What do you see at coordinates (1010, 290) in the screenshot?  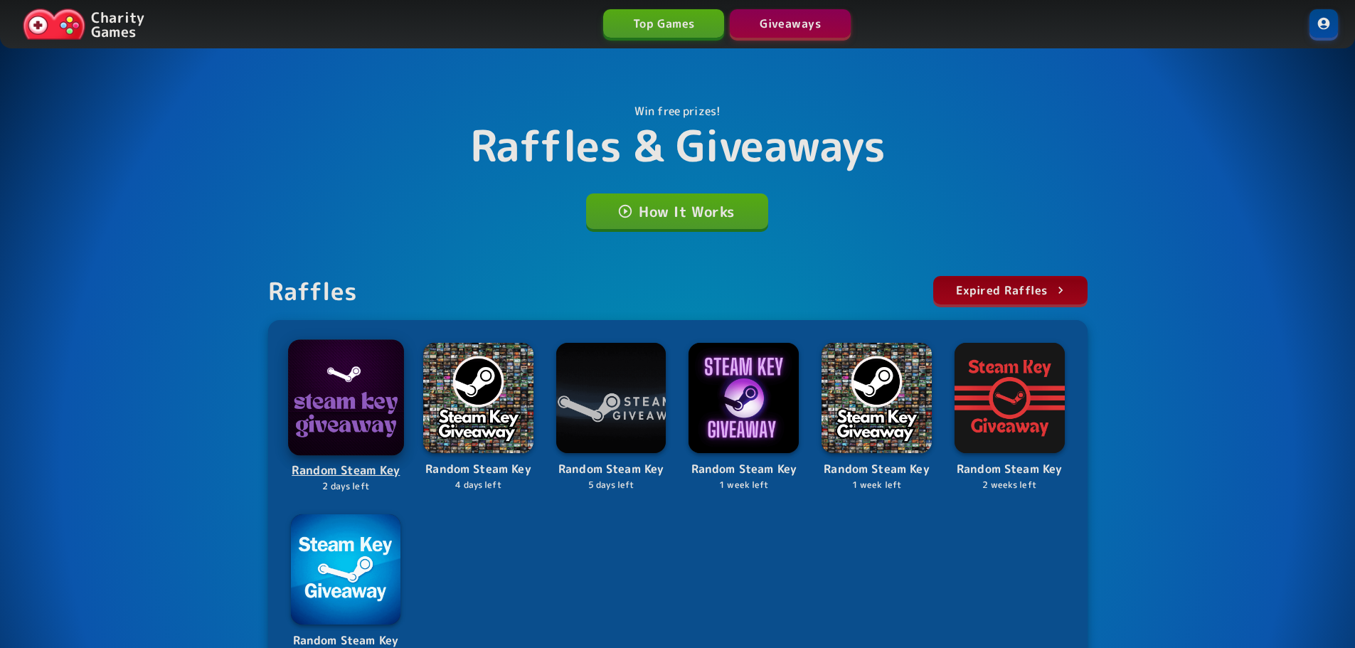 I see `a: Expired Raffles` at bounding box center [1010, 290].